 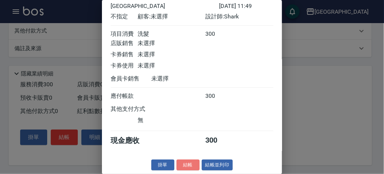 What do you see at coordinates (172, 17) in the screenshot?
I see `div: 顧客: 未選擇` at bounding box center [172, 17].